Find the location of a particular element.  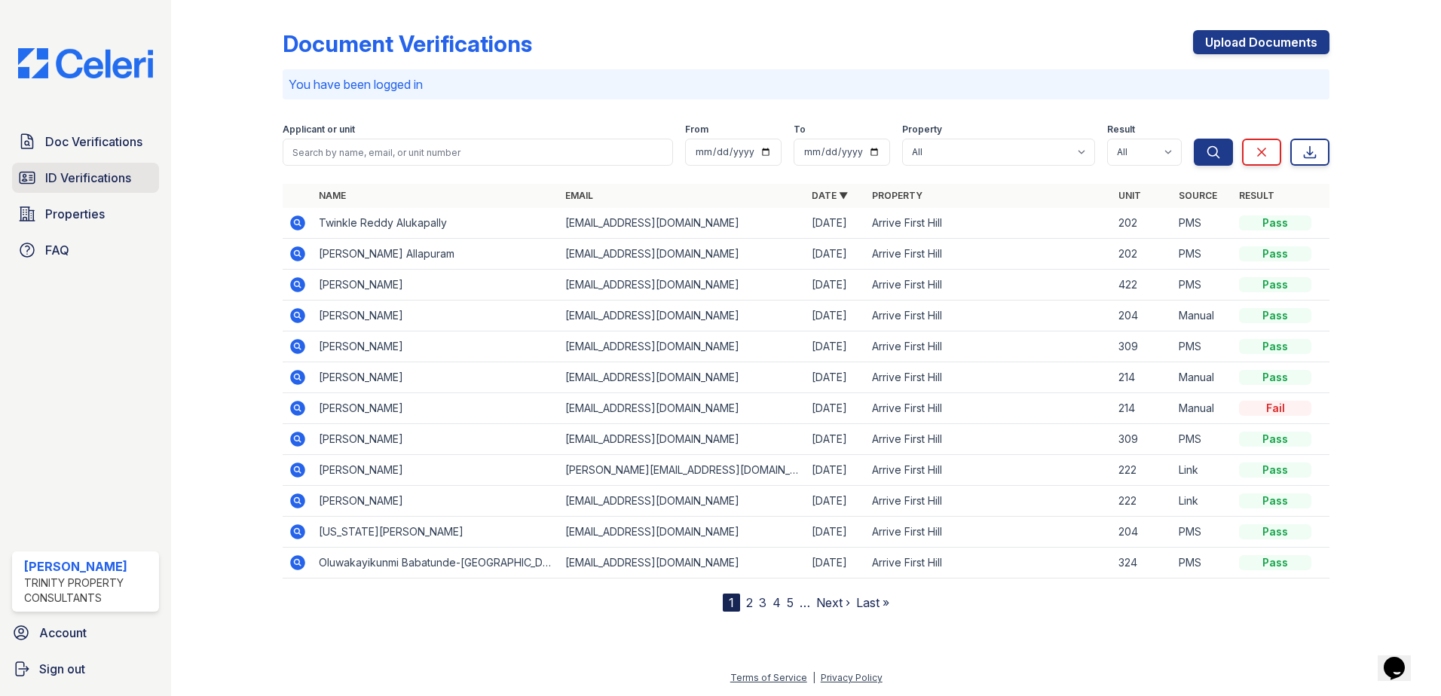

a: Sign out is located at coordinates (85, 669).